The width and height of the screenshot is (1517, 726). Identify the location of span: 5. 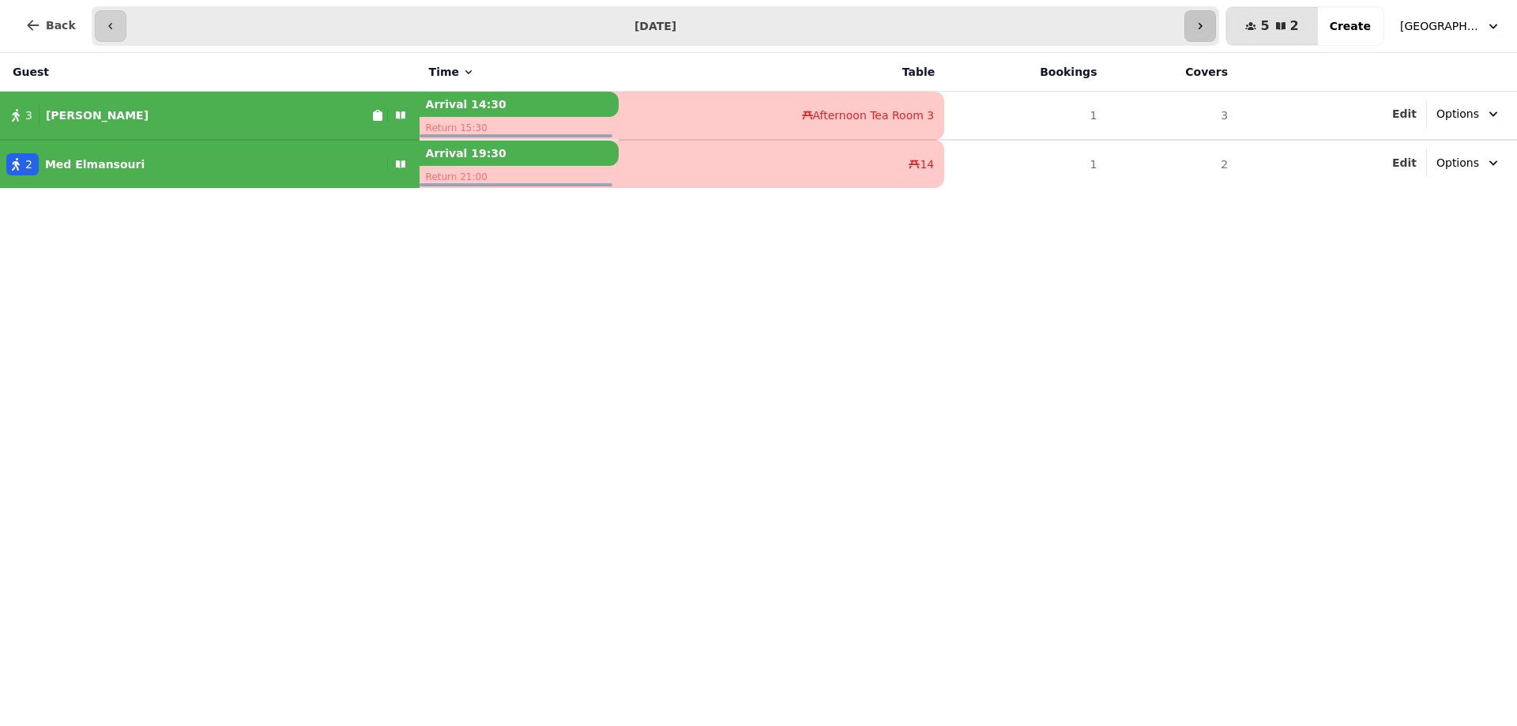
(1264, 26).